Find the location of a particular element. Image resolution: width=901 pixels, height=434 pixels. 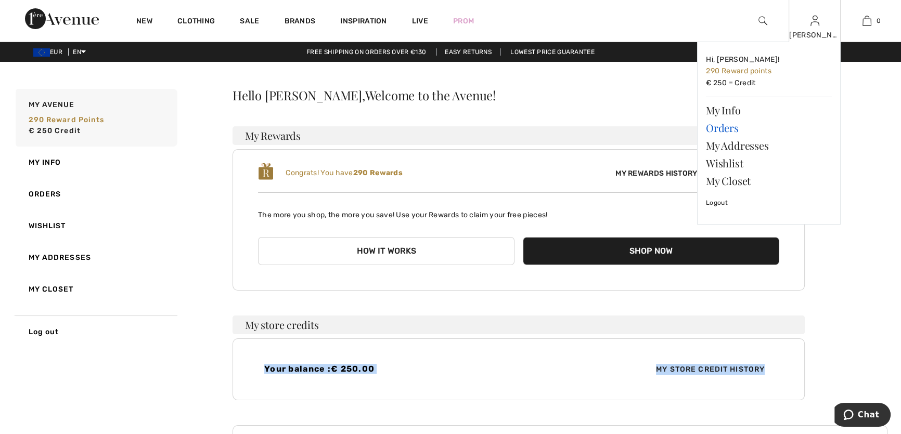

span: Chat is located at coordinates (34, 12).